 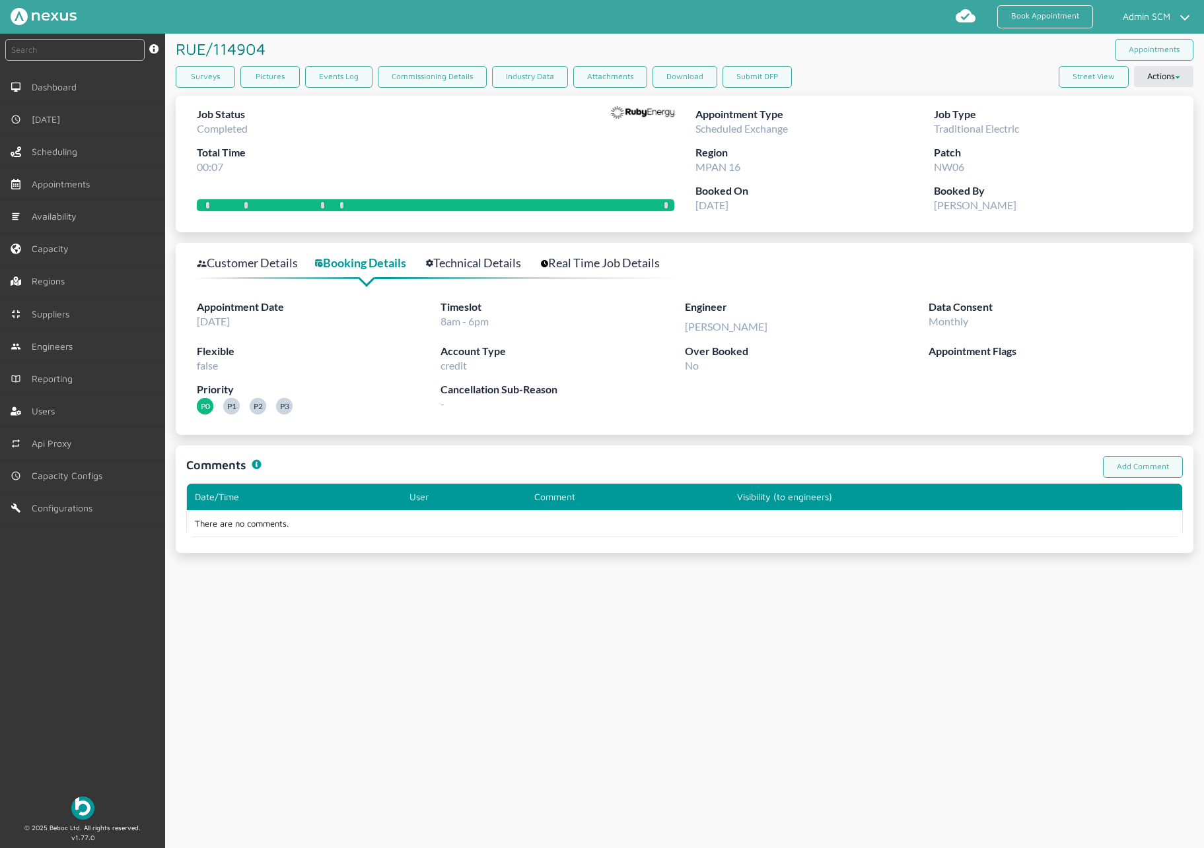 What do you see at coordinates (53, 249) in the screenshot?
I see `span: Capacity` at bounding box center [53, 249].